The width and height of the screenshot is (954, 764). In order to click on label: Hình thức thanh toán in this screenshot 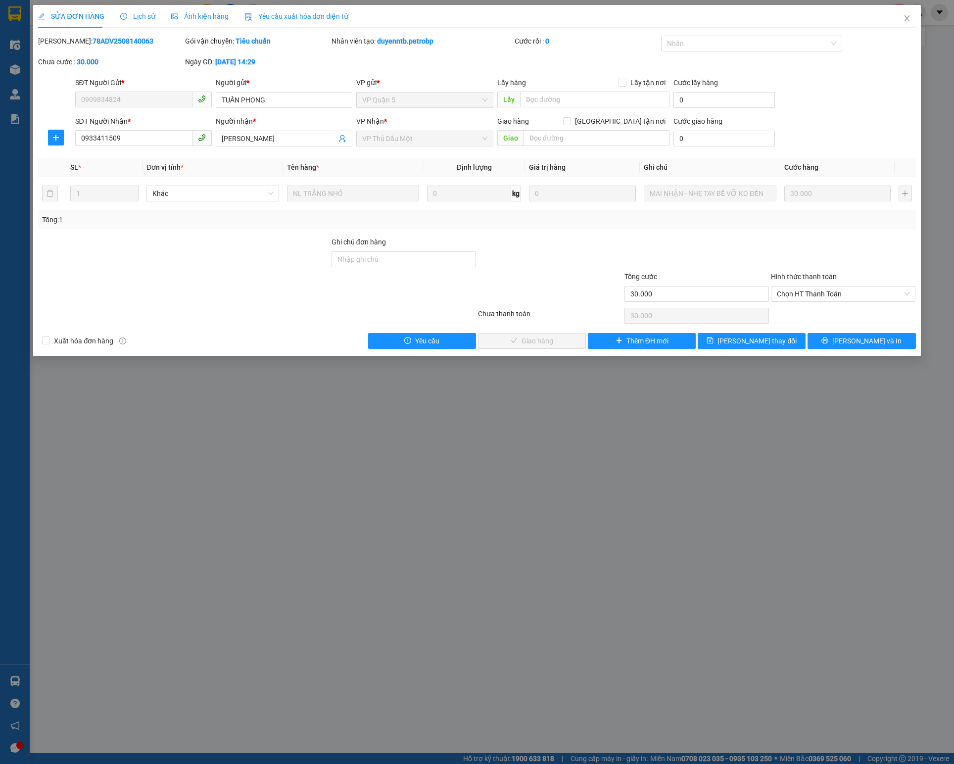, I will do `click(804, 277)`.